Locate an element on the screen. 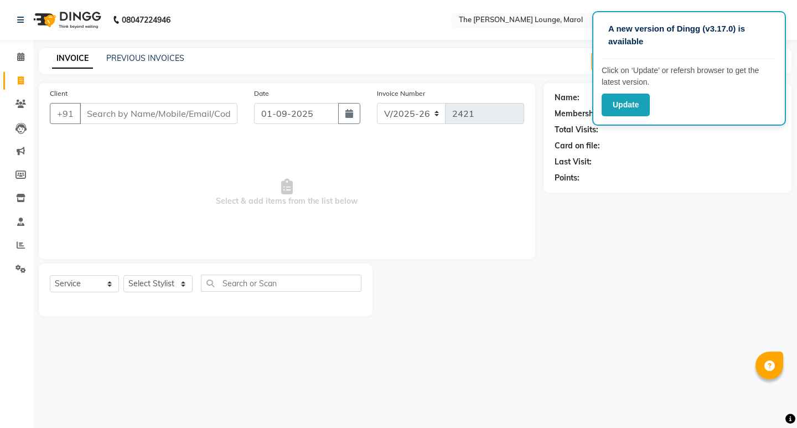  button: Create New is located at coordinates (623, 61).